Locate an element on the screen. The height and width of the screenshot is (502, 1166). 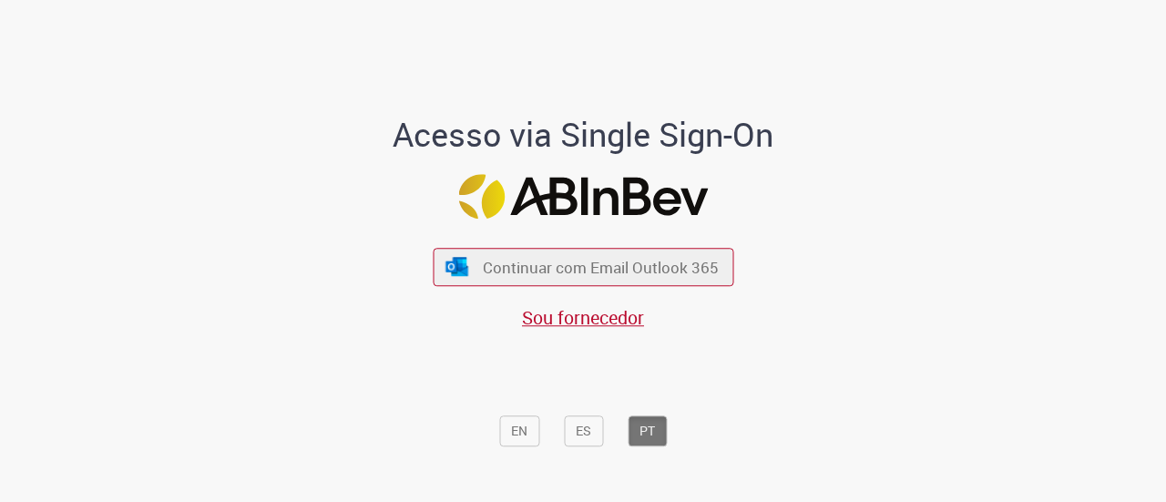
span: Sou fornecedor is located at coordinates (583, 317).